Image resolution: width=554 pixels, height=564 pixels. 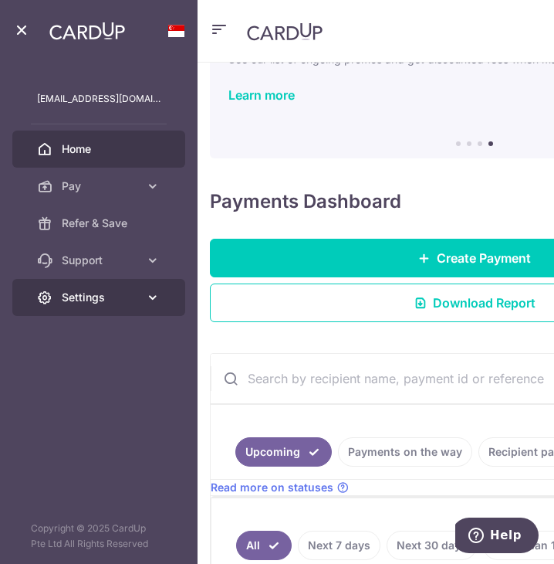 I want to click on a: Pay, so click(x=99, y=186).